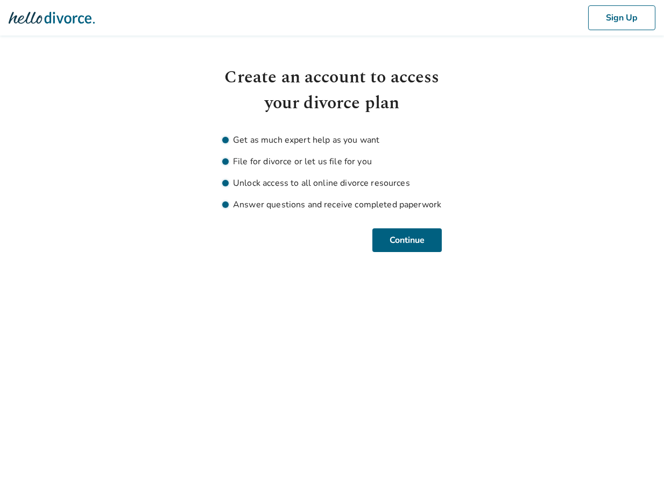 The width and height of the screenshot is (664, 503). Describe the element at coordinates (622, 18) in the screenshot. I see `button: Sign Up` at that location.